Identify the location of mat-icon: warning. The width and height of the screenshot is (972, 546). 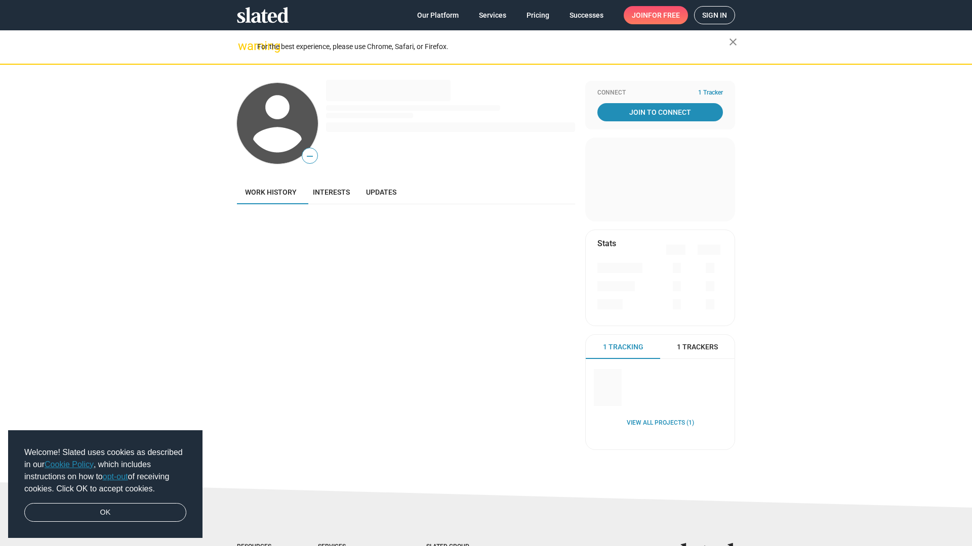
(244, 46).